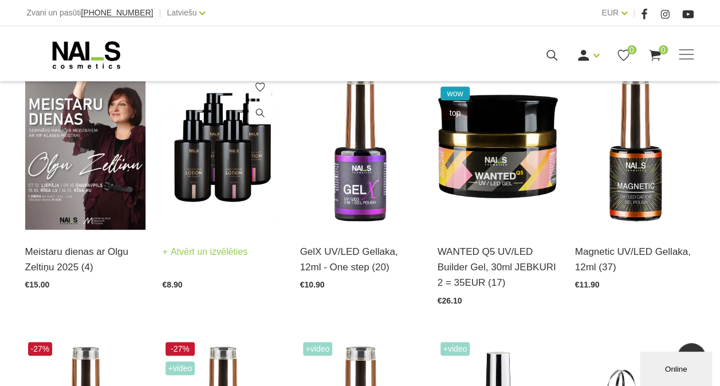 Image resolution: width=720 pixels, height=386 pixels. What do you see at coordinates (223, 147) in the screenshot?
I see `a: BAROJOŠS roku un ķermeņa LOSJONSBALI COCONUT barojošs roku un ķermeņa losjons paredzēts jebkura t...` at bounding box center [223, 147].